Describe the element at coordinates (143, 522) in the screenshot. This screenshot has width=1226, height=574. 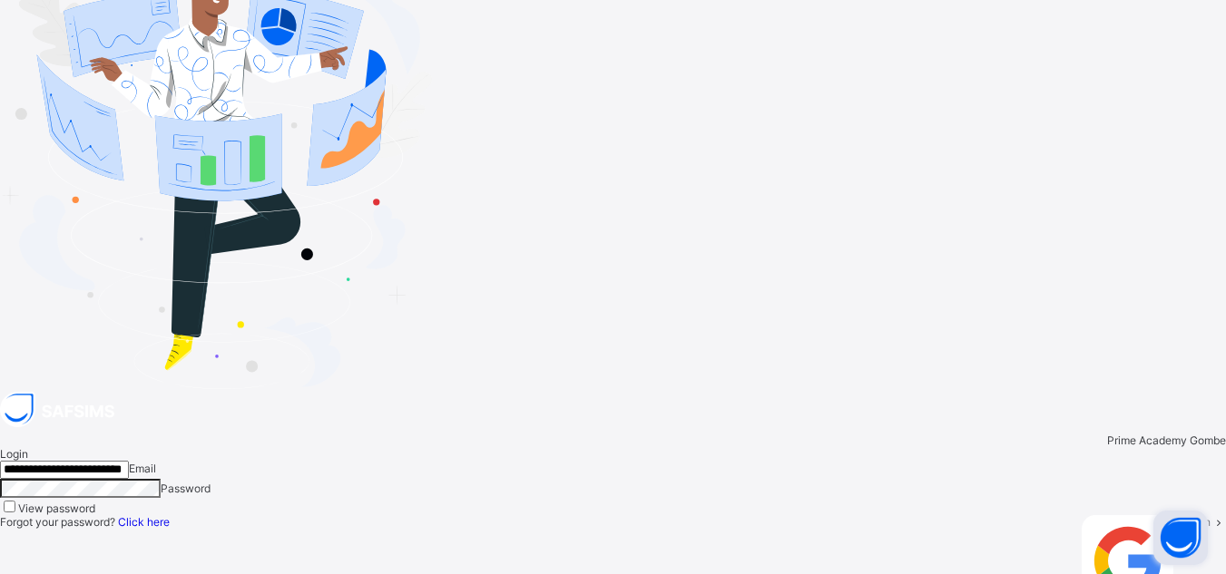
I see `span: Click here` at that location.